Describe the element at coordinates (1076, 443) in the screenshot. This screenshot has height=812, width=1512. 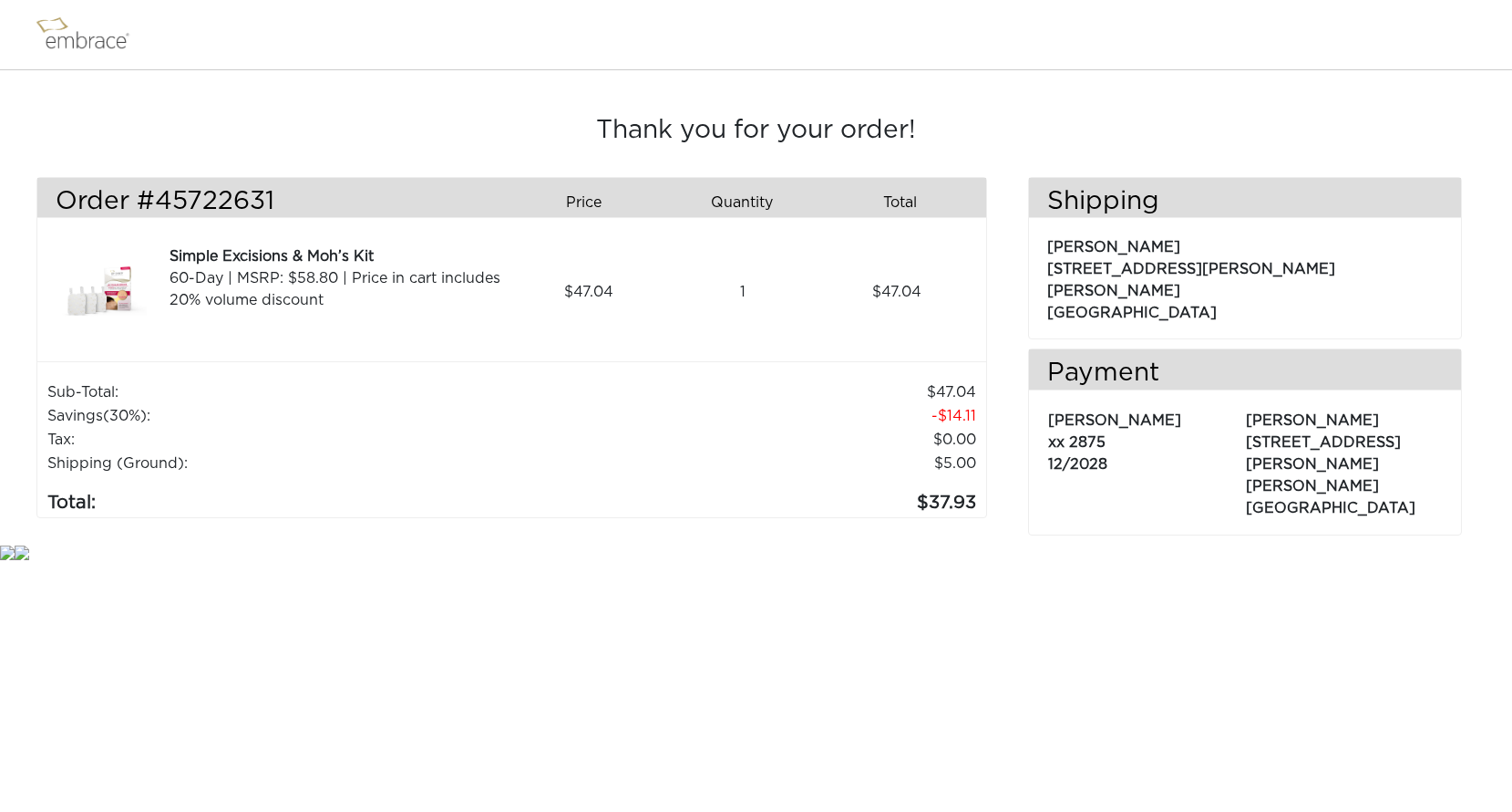
I see `span: xx 2875` at that location.